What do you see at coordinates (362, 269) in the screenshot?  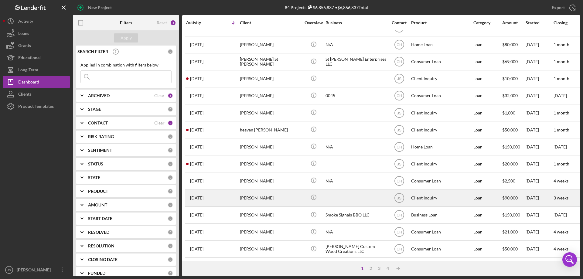 I see `div: 1` at bounding box center [362, 269].